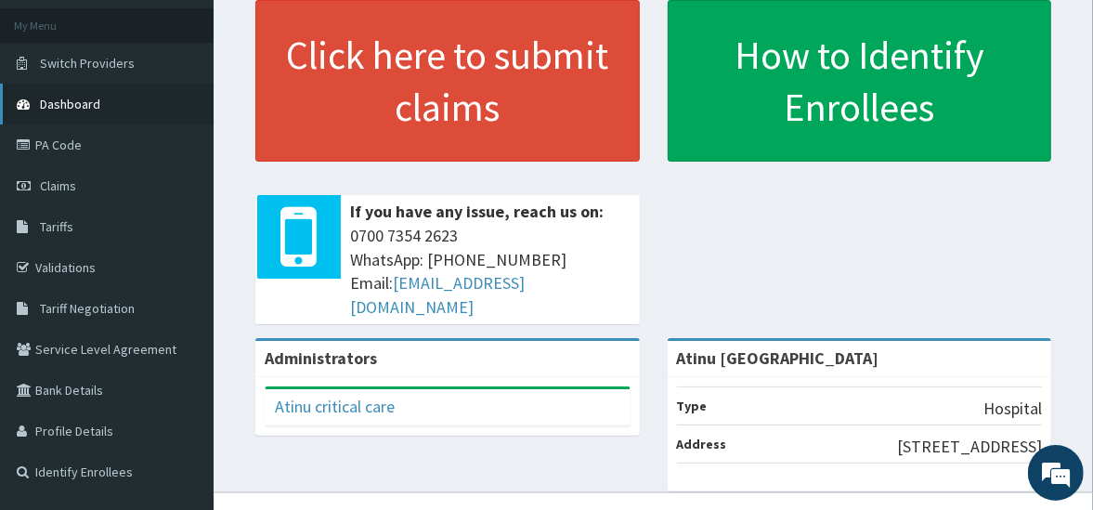 This screenshot has height=510, width=1093. I want to click on span: Tariff Negotiation, so click(87, 308).